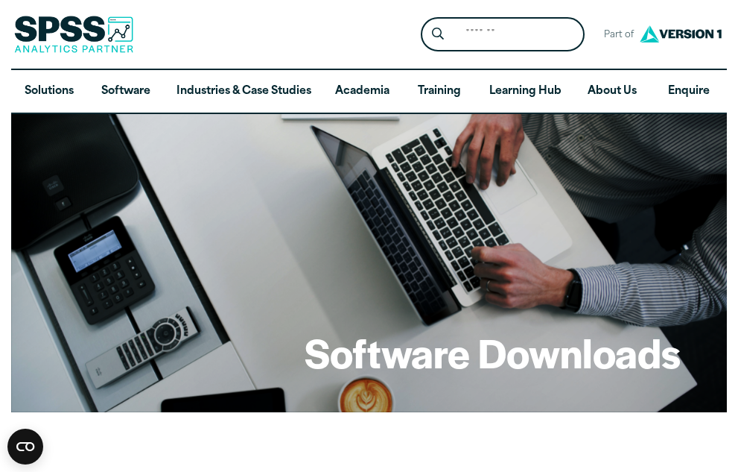 This screenshot has height=472, width=738. What do you see at coordinates (74, 34) in the screenshot?
I see `img: SPSS Analytics Partner` at bounding box center [74, 34].